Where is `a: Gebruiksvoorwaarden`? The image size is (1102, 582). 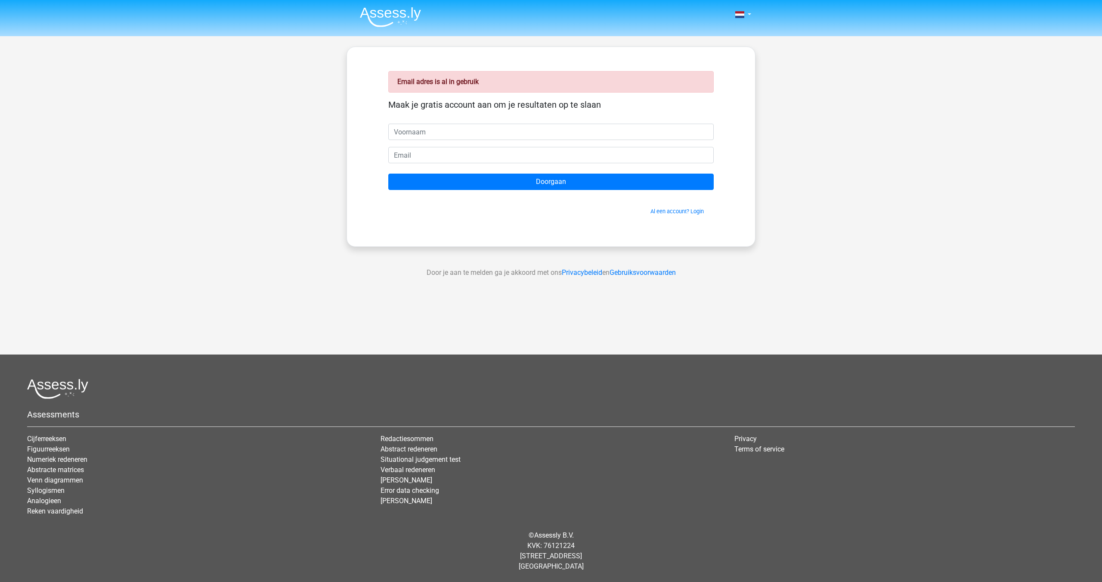 a: Gebruiksvoorwaarden is located at coordinates (643, 272).